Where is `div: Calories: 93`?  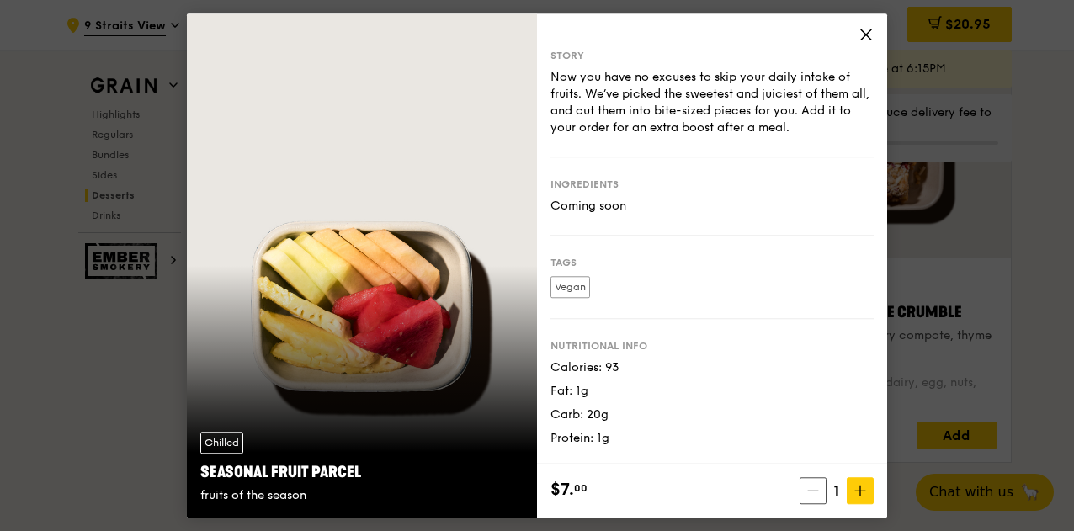
div: Calories: 93 is located at coordinates (712, 368).